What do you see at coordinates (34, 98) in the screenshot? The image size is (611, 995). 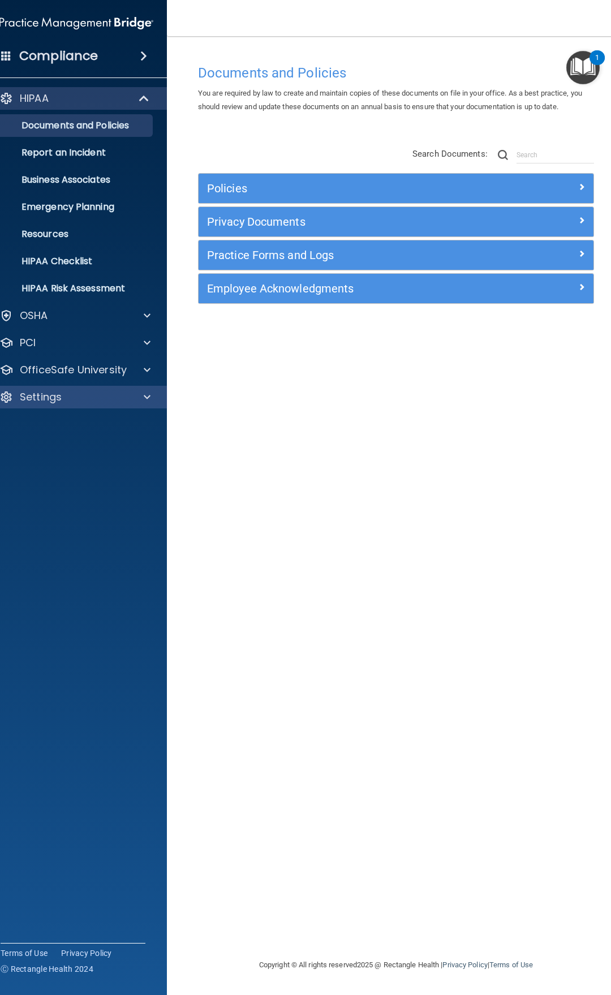 I see `p: HIPAA` at bounding box center [34, 98].